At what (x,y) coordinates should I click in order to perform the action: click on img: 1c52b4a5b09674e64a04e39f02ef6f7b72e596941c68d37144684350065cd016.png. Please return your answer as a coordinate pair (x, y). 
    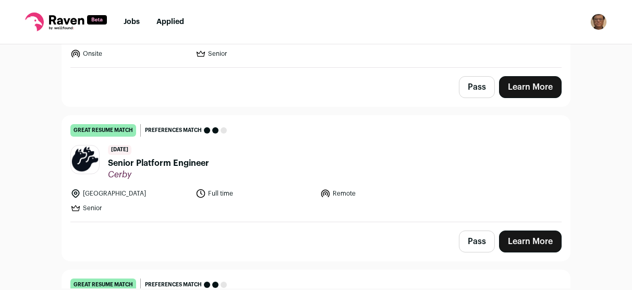
    Looking at the image, I should click on (85, 160).